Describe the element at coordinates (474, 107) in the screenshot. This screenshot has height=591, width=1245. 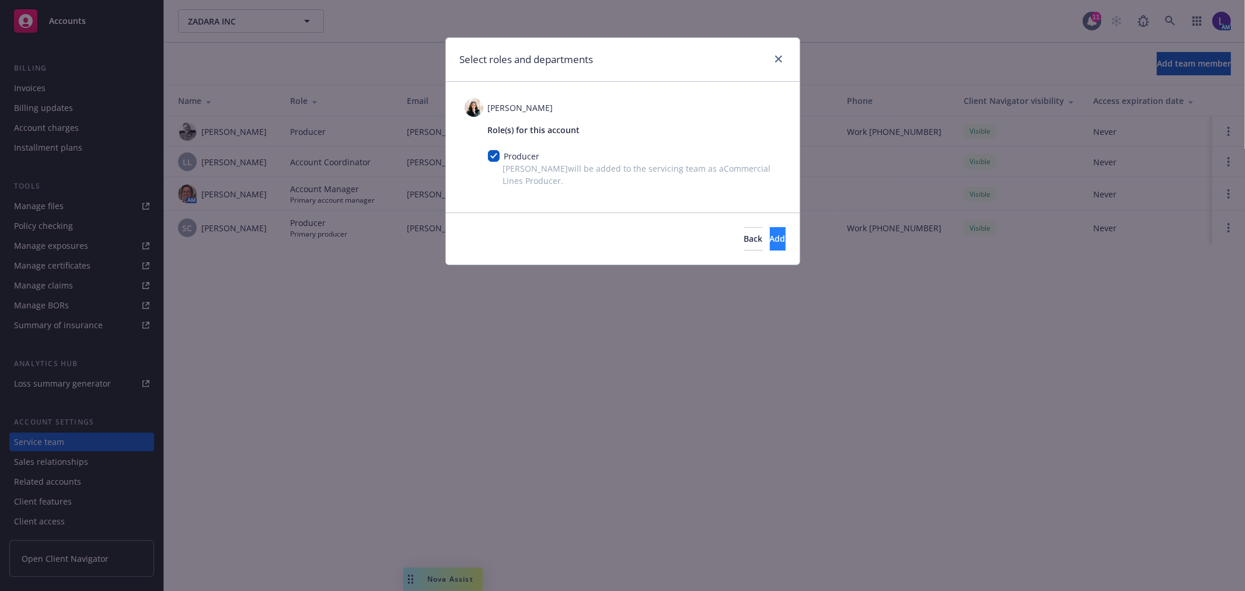
I see `img: photo` at that location.